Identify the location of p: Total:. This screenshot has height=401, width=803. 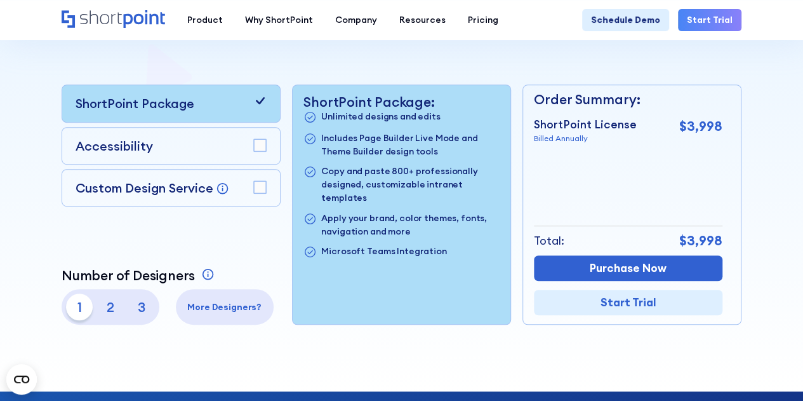
(549, 241).